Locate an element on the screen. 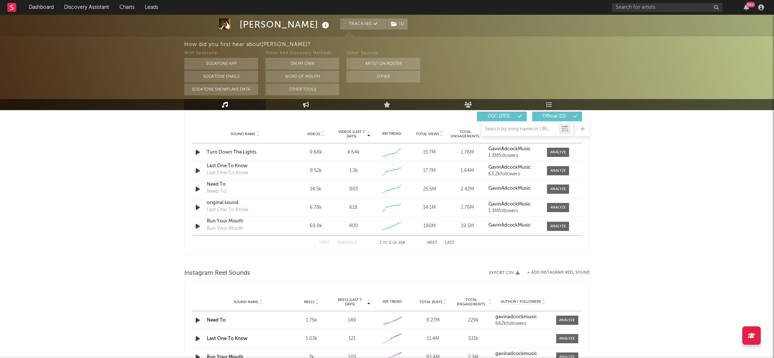 The height and width of the screenshot is (358, 774). span: Total Engagements is located at coordinates (471, 302).